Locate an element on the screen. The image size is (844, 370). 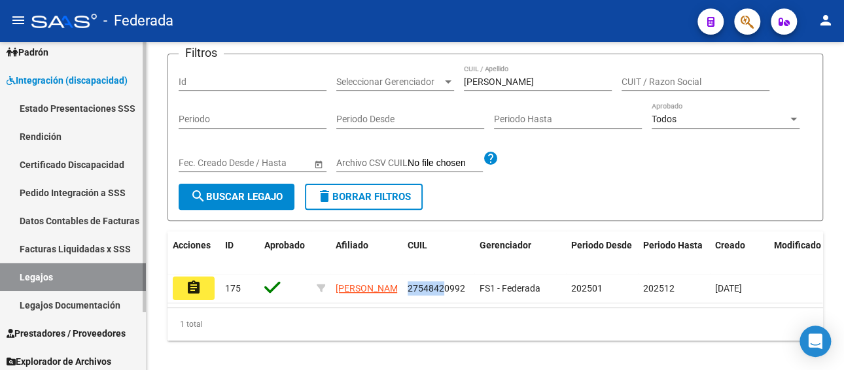
span: Afiliado is located at coordinates (352, 245).